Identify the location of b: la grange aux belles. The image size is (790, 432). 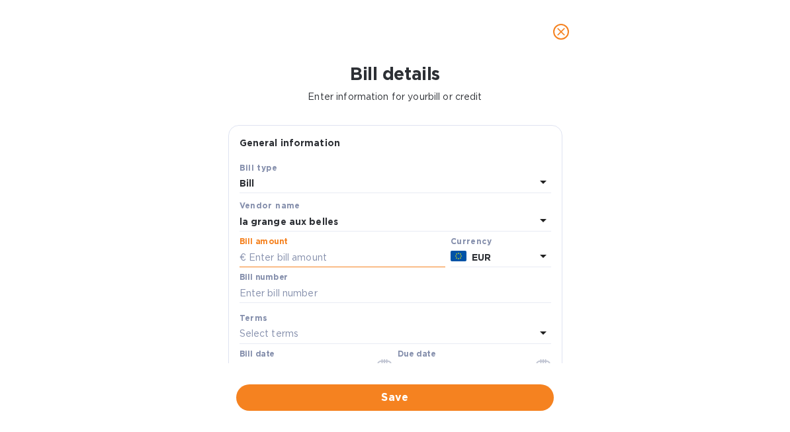
(289, 222).